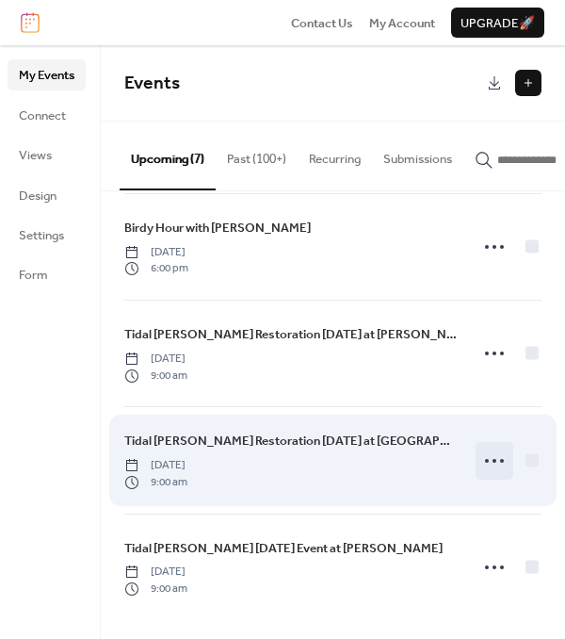 This screenshot has width=565, height=639. I want to click on a: My Events, so click(46, 74).